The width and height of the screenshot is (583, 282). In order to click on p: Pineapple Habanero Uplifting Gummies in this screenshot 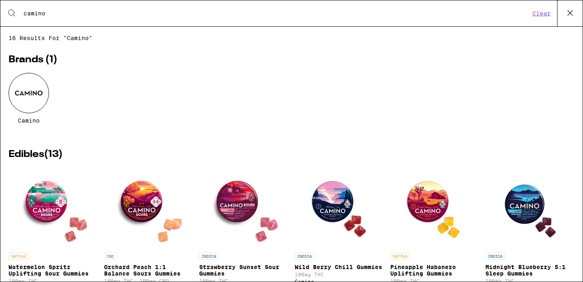, I will do `click(435, 270)`.